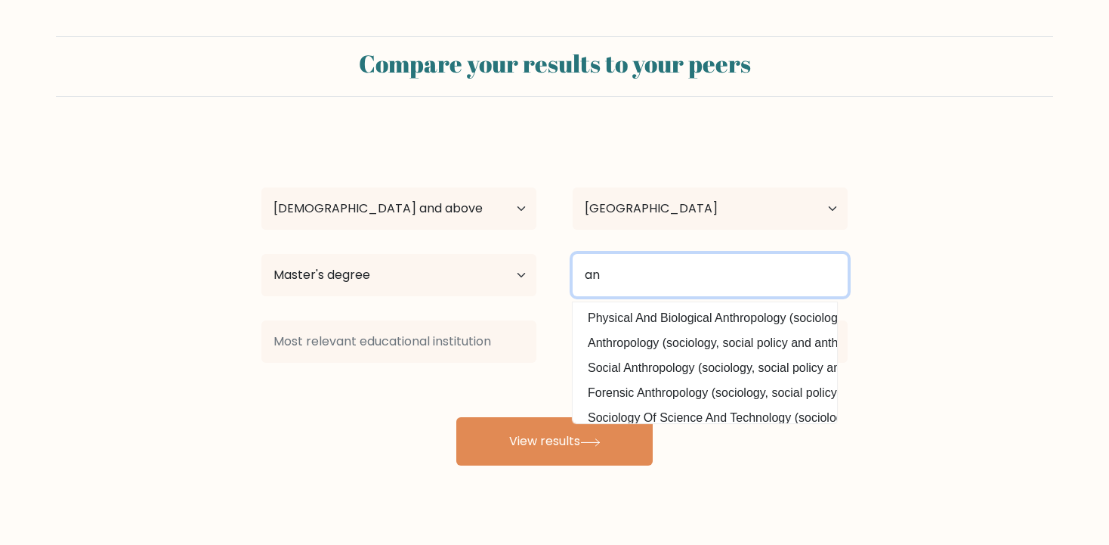 The width and height of the screenshot is (1109, 545). I want to click on option: Anthropology (sociology, social policy and anthropology), so click(705, 343).